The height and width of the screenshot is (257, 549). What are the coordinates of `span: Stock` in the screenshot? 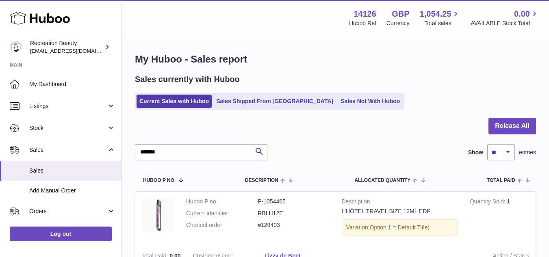 It's located at (68, 128).